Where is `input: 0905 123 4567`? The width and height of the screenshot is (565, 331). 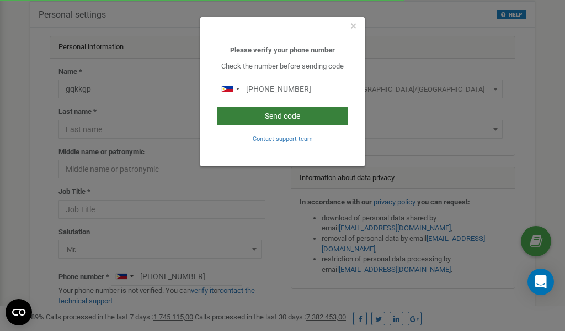 input: 0905 123 4567 is located at coordinates (283, 89).